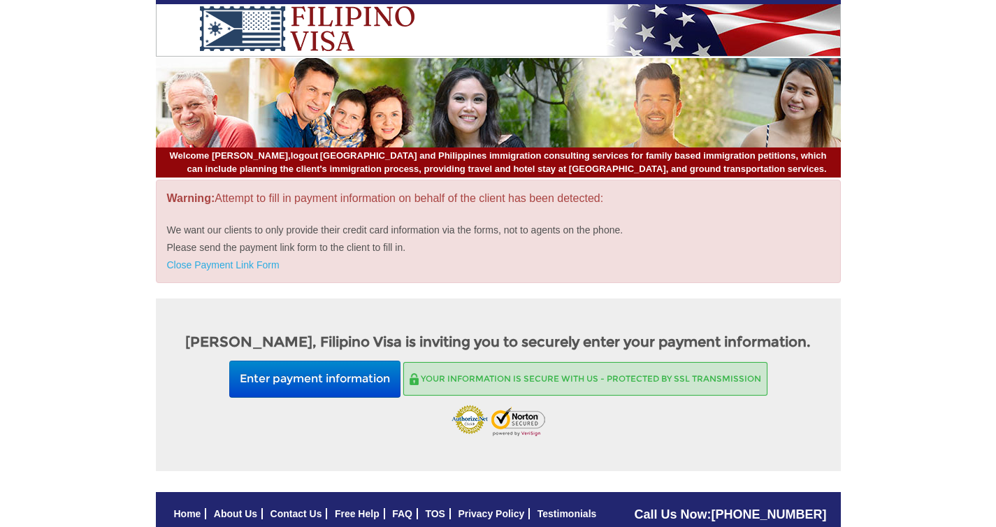 The width and height of the screenshot is (996, 527). Describe the element at coordinates (435, 513) in the screenshot. I see `a: TOS` at that location.